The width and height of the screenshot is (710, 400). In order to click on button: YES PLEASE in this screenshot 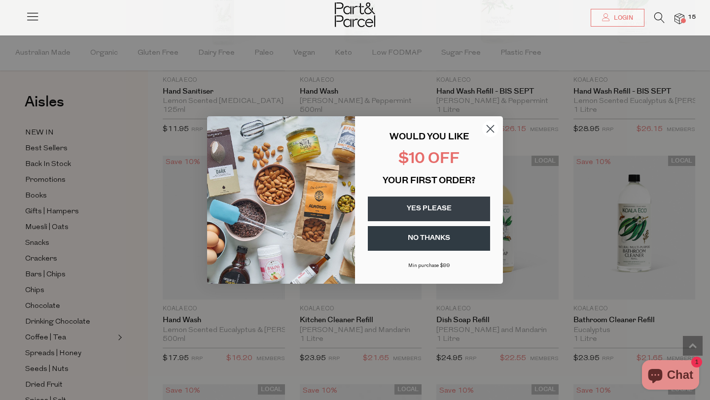, I will do `click(429, 209)`.